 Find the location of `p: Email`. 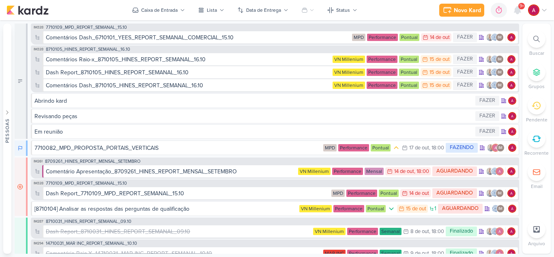

p: Email is located at coordinates (537, 186).